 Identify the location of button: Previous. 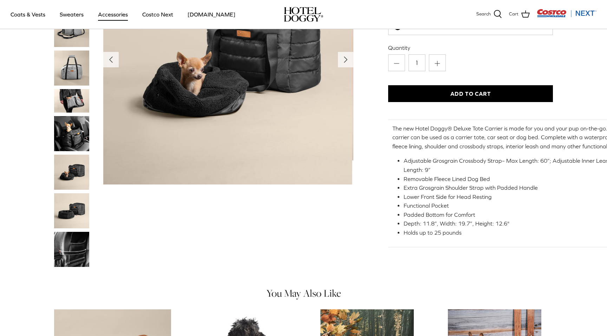
(111, 60).